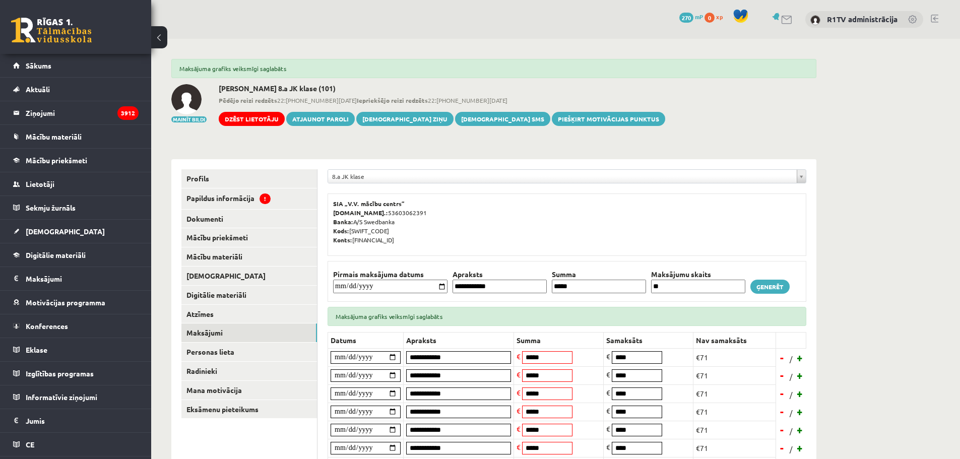  What do you see at coordinates (189, 119) in the screenshot?
I see `button: Mainīt bildi` at bounding box center [189, 119].